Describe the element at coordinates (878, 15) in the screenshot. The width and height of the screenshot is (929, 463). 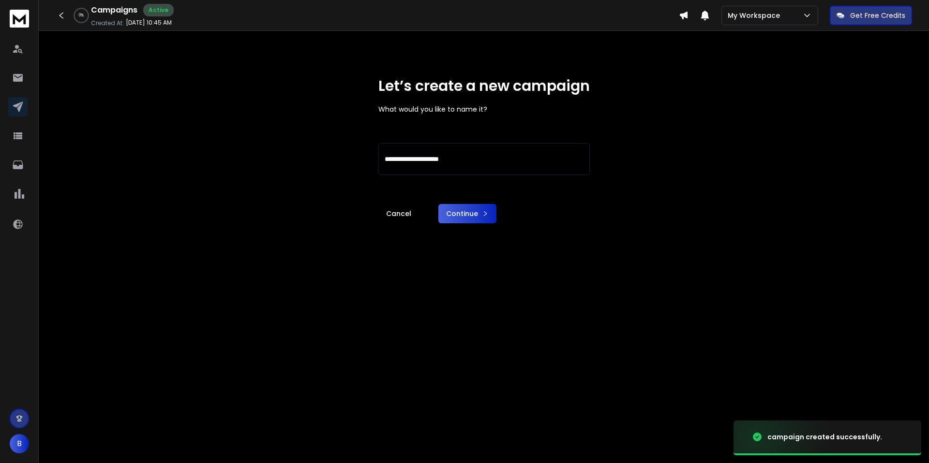
I see `p: Get Free Credits` at that location.